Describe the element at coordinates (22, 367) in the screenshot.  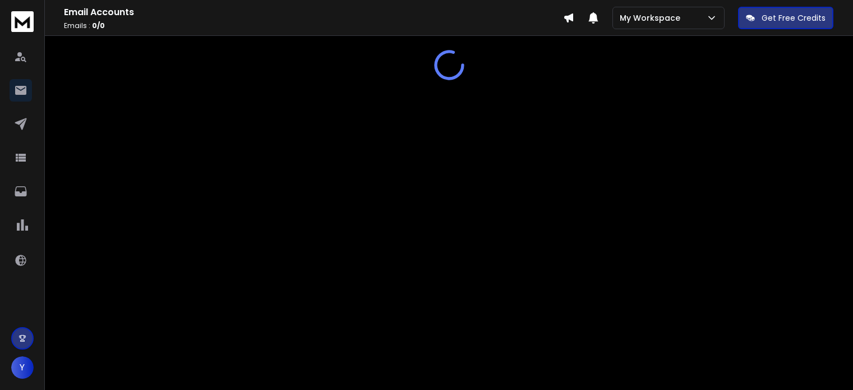
I see `span: Y` at that location.